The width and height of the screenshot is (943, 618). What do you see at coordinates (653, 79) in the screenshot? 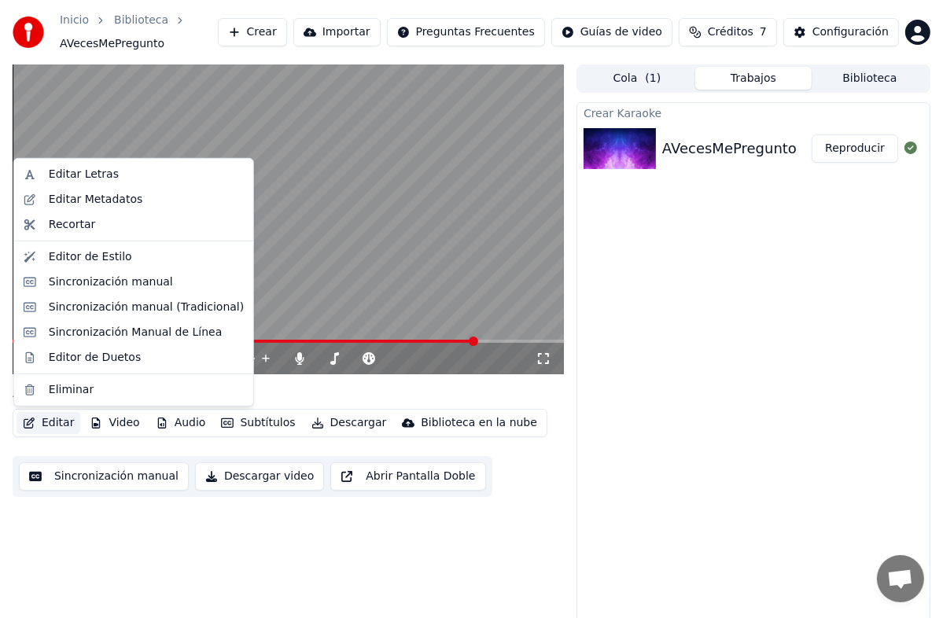
I see `span: ( 1 )` at bounding box center [653, 79].